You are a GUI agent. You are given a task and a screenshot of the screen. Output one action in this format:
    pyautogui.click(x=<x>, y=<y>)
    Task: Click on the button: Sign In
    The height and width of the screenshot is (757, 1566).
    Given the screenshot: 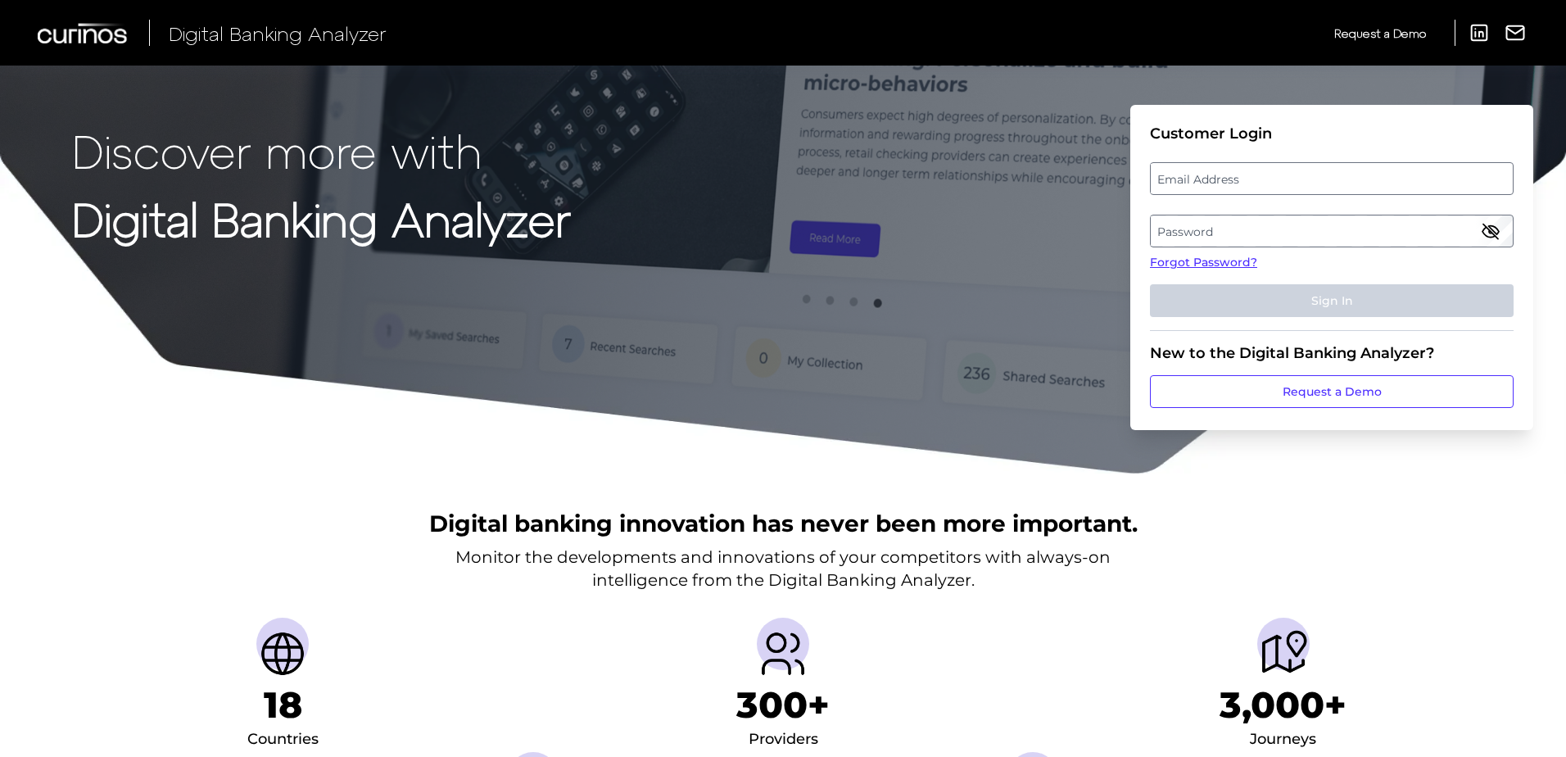 What is the action you would take?
    pyautogui.click(x=1332, y=301)
    